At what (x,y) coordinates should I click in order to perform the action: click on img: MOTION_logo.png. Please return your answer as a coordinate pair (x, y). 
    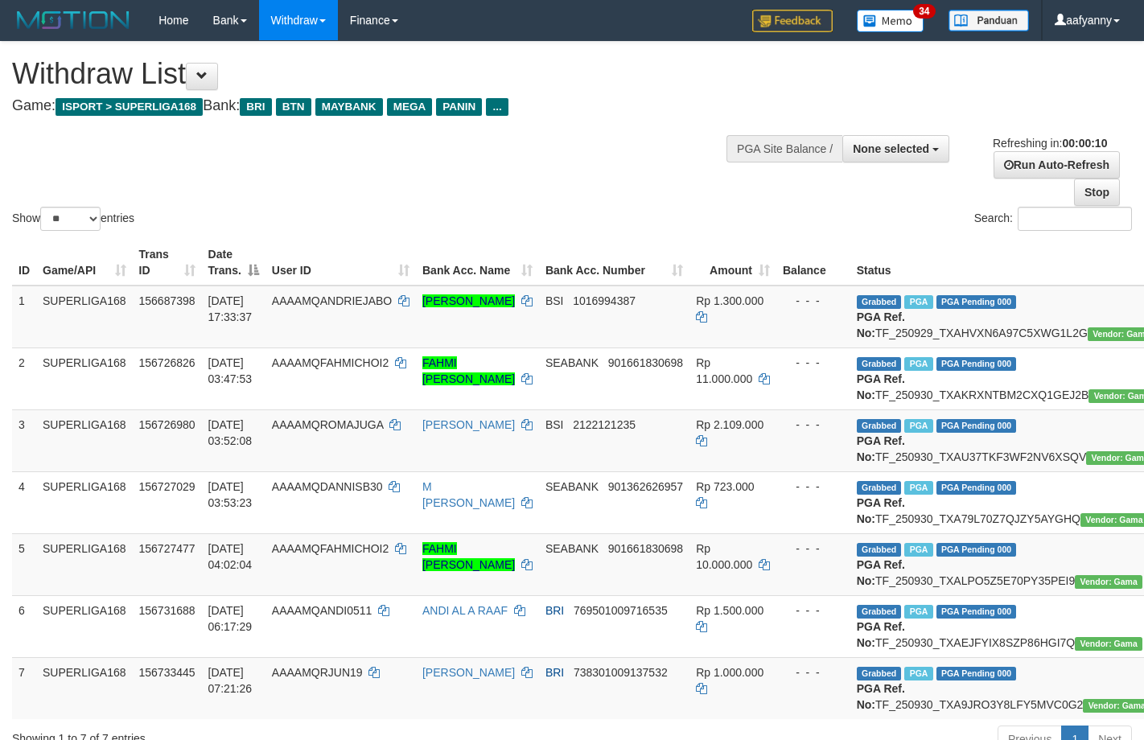
    Looking at the image, I should click on (73, 20).